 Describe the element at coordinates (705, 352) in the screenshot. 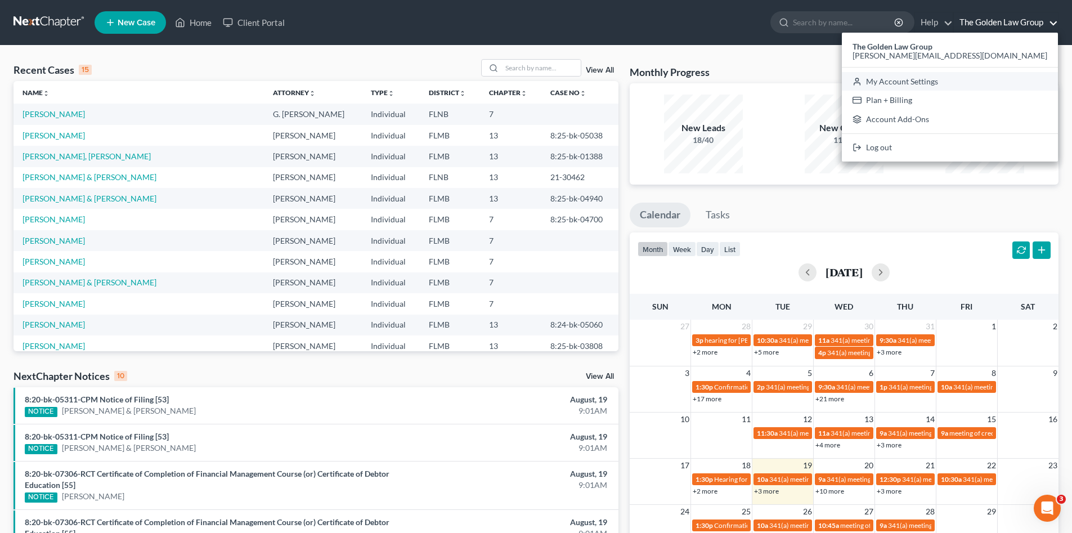

I see `a: +2 more` at that location.